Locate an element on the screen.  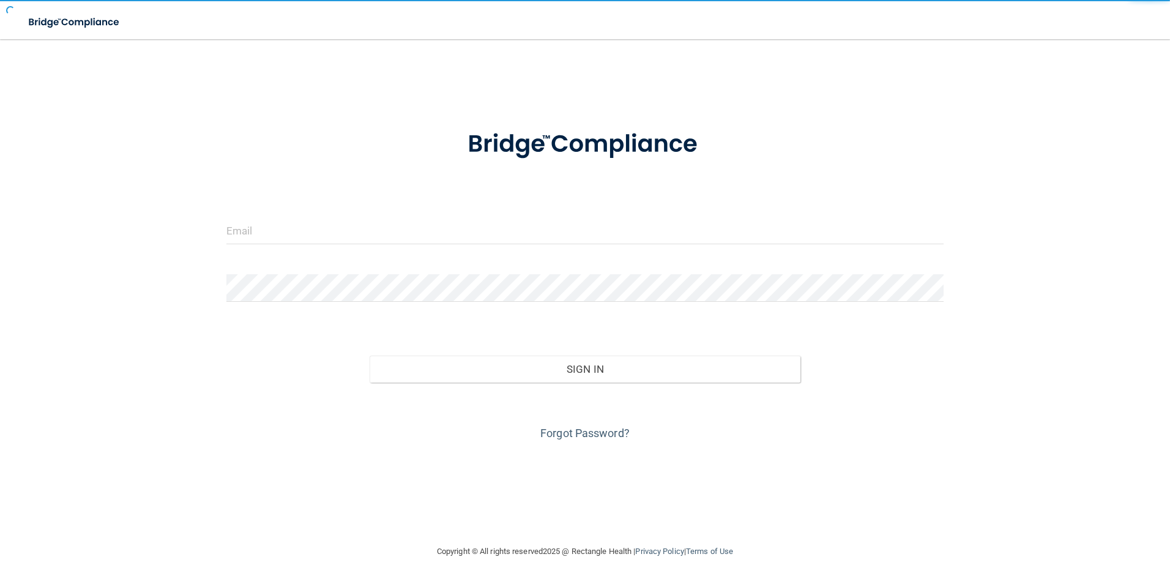
div: Copyright © All rights reserved 2025 @ Rectangle Health | | is located at coordinates (585, 552).